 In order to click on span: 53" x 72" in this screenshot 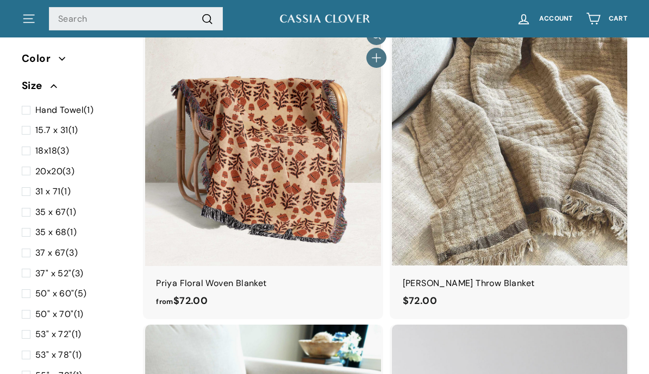, I will do `click(53, 334)`.